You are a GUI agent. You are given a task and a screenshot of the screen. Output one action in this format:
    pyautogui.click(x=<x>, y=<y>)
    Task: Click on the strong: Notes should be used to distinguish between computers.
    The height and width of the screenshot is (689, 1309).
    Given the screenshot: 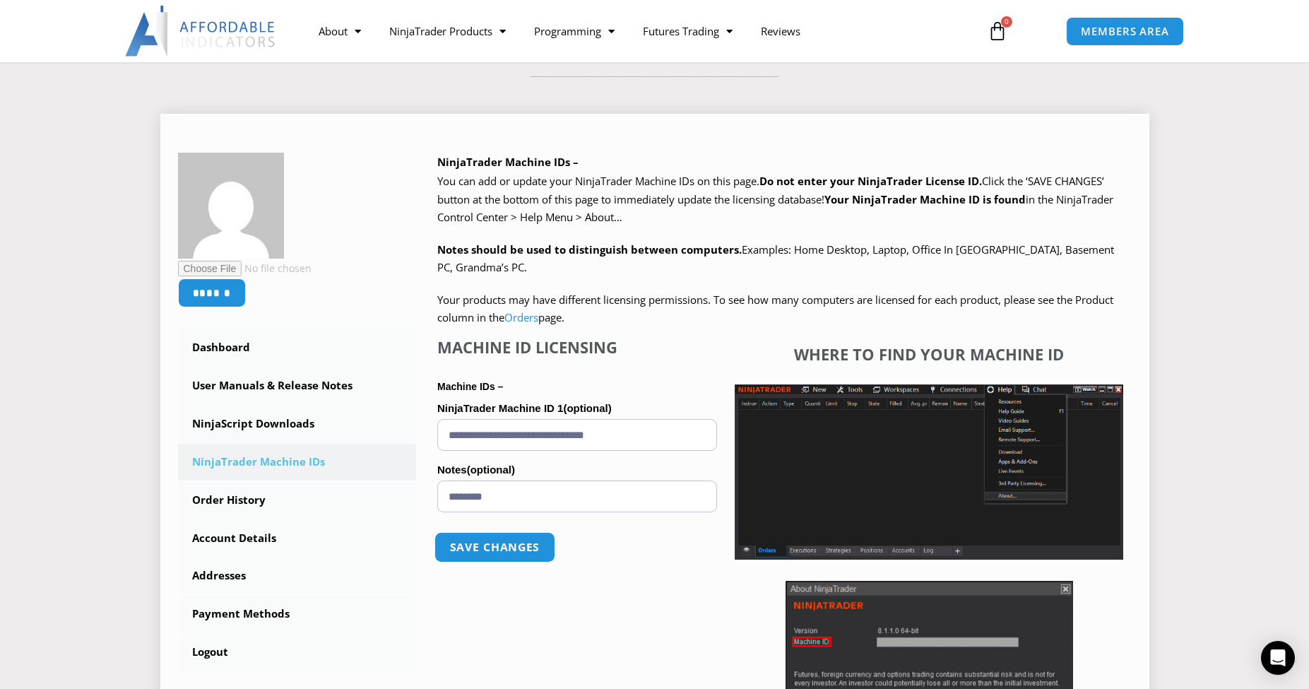 What is the action you would take?
    pyautogui.click(x=589, y=249)
    